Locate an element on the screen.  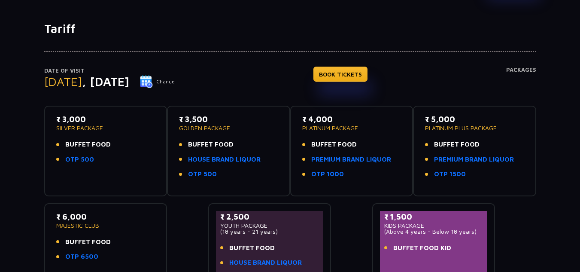
p: MAJESTIC CLUB is located at coordinates (106, 225).